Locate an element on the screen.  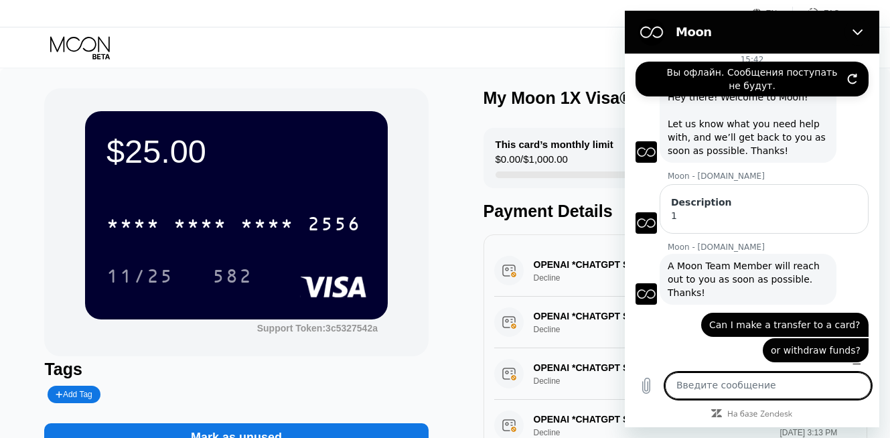
span: Hey there! Welcome to Moon! Let us know what you need help with, and we’ll get back to you as soo... is located at coordinates (123, 113).